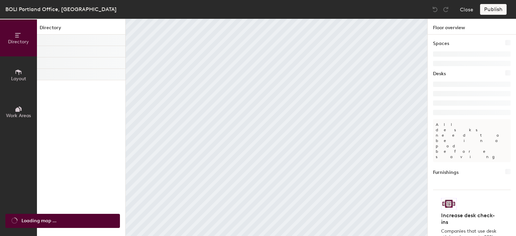 The image size is (516, 236). Describe the element at coordinates (445, 173) in the screenshot. I see `h1: Furnishings` at that location.